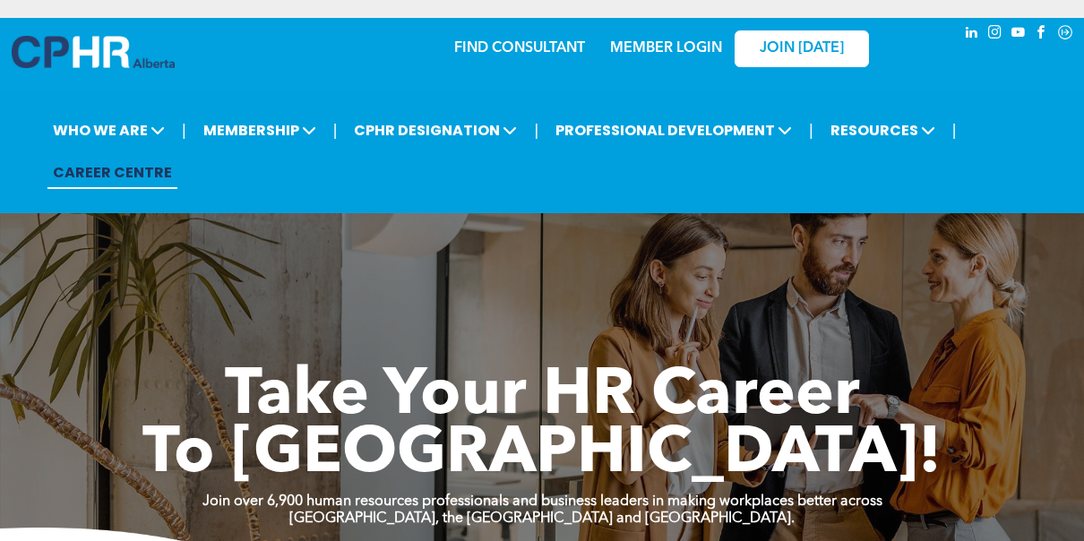  I want to click on span: RESOURCES, so click(882, 130).